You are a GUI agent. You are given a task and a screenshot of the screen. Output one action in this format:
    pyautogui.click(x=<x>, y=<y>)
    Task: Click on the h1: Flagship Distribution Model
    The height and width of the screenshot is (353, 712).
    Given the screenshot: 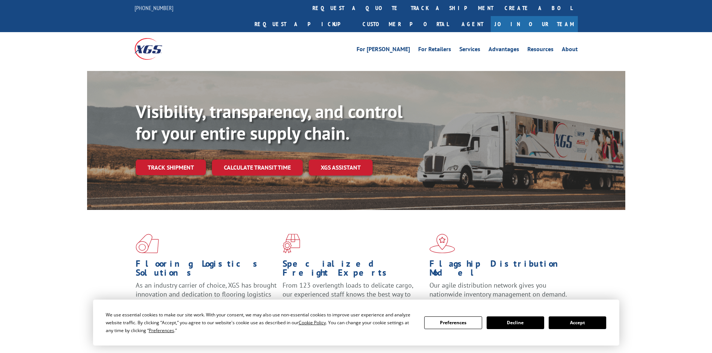 What is the action you would take?
    pyautogui.click(x=500, y=270)
    